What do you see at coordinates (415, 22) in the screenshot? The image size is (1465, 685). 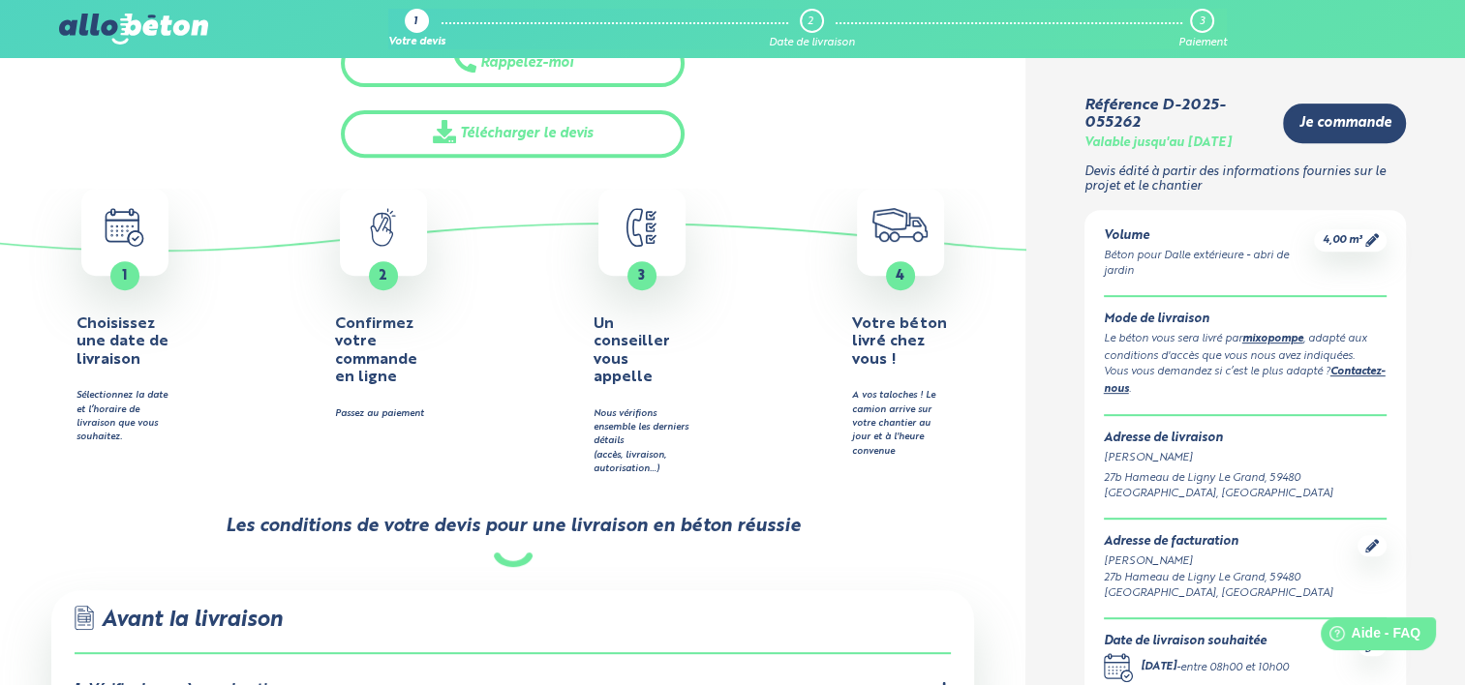 I see `div: 1` at bounding box center [415, 22].